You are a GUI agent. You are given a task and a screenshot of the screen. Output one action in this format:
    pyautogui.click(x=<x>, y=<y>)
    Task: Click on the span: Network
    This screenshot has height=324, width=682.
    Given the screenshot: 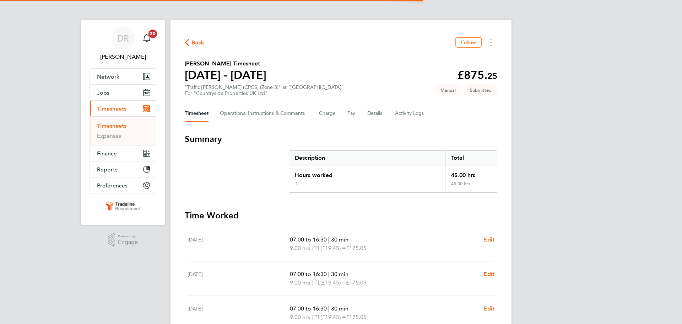 What is the action you would take?
    pyautogui.click(x=108, y=76)
    